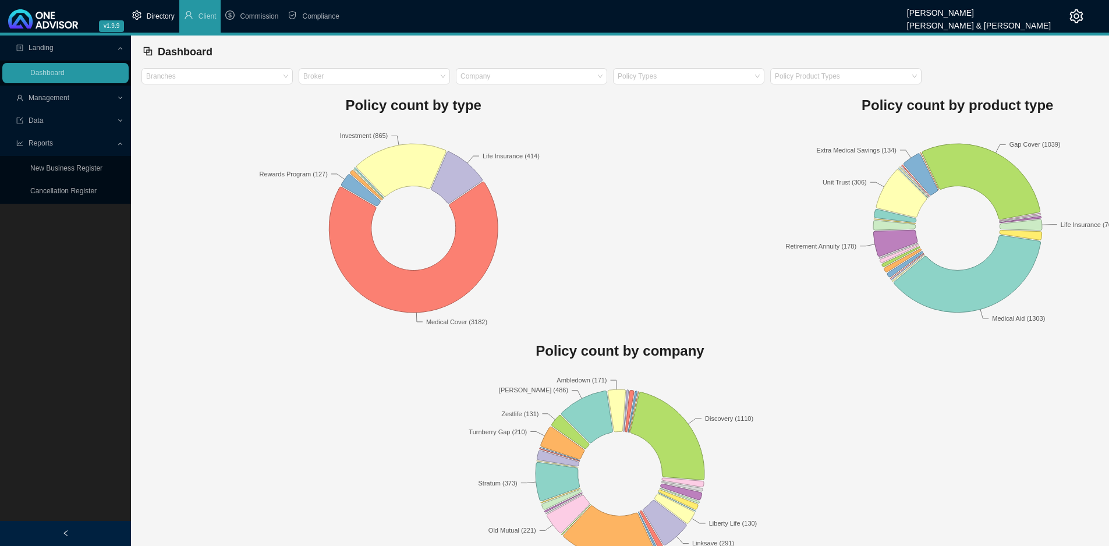  What do you see at coordinates (36, 121) in the screenshot?
I see `span: Data` at bounding box center [36, 121].